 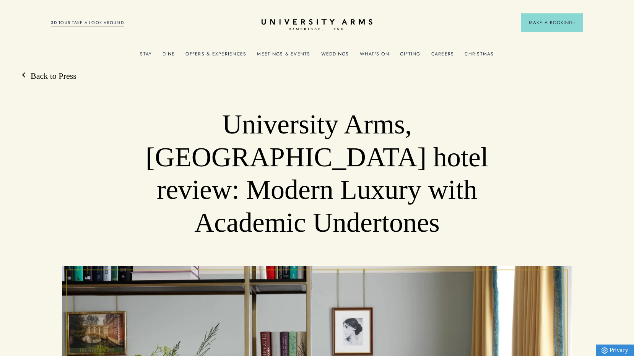 What do you see at coordinates (410, 56) in the screenshot?
I see `a: Gifting` at bounding box center [410, 56].